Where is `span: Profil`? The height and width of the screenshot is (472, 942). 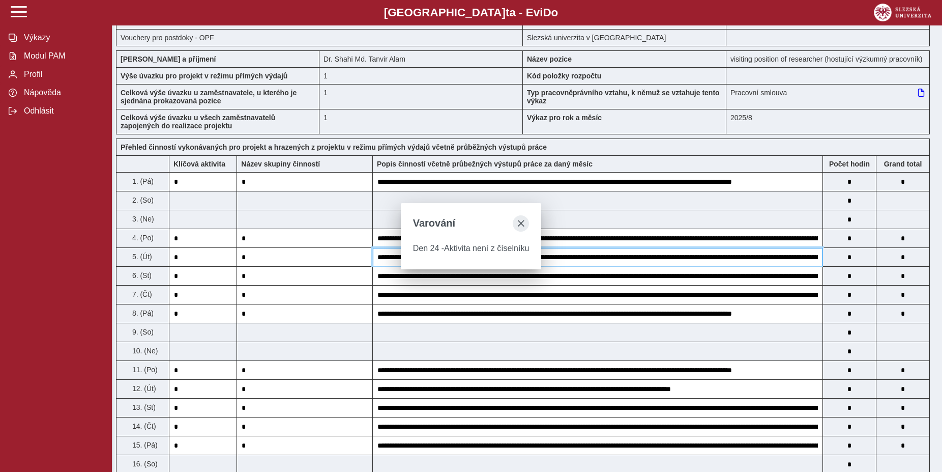 span: Profil is located at coordinates (62, 74).